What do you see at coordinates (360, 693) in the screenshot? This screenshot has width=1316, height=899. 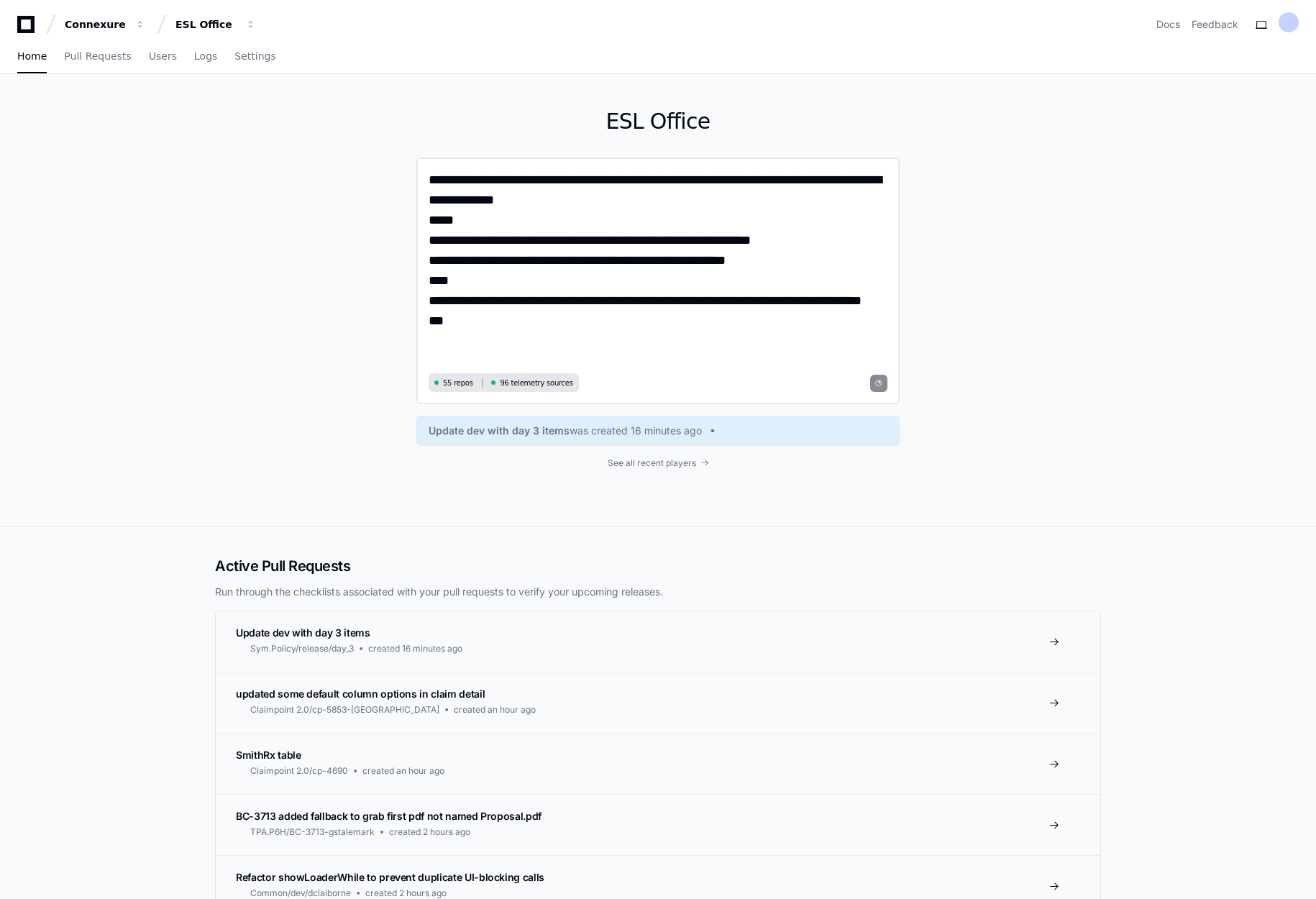 I see `span: updated some default column options in claim detail` at bounding box center [360, 693].